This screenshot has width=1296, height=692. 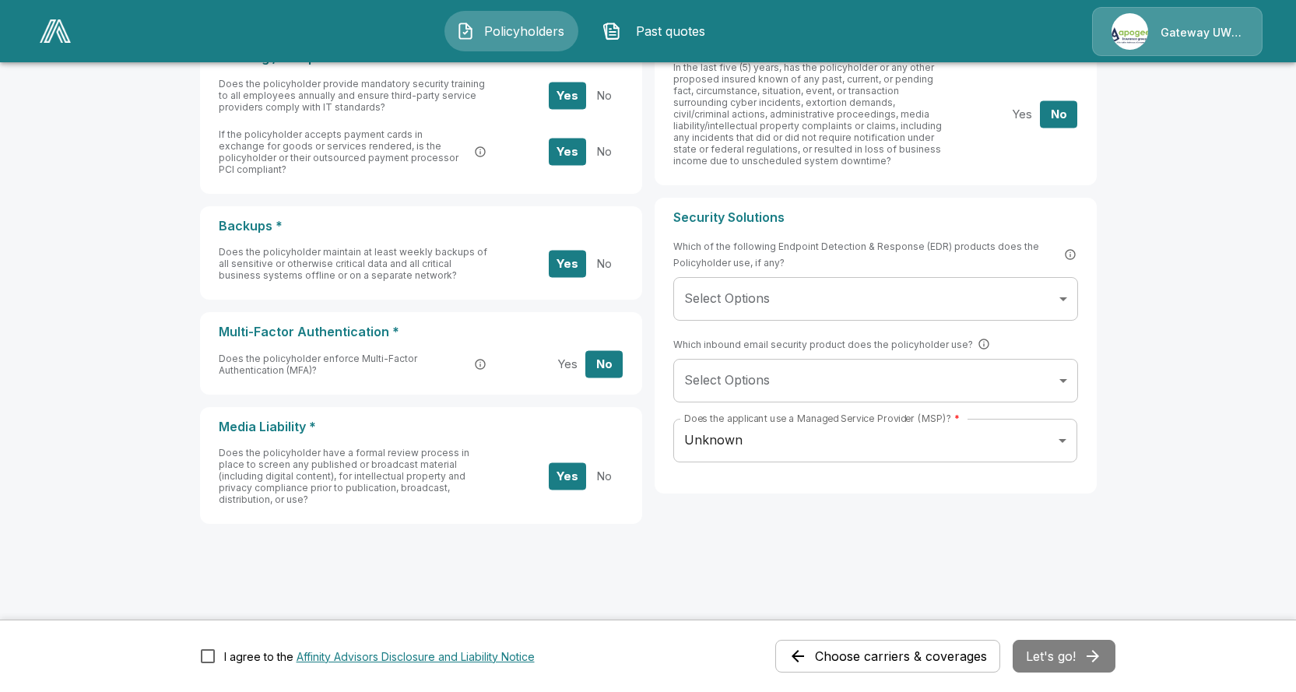 I want to click on p: Multi-Factor Authentication *, so click(x=421, y=332).